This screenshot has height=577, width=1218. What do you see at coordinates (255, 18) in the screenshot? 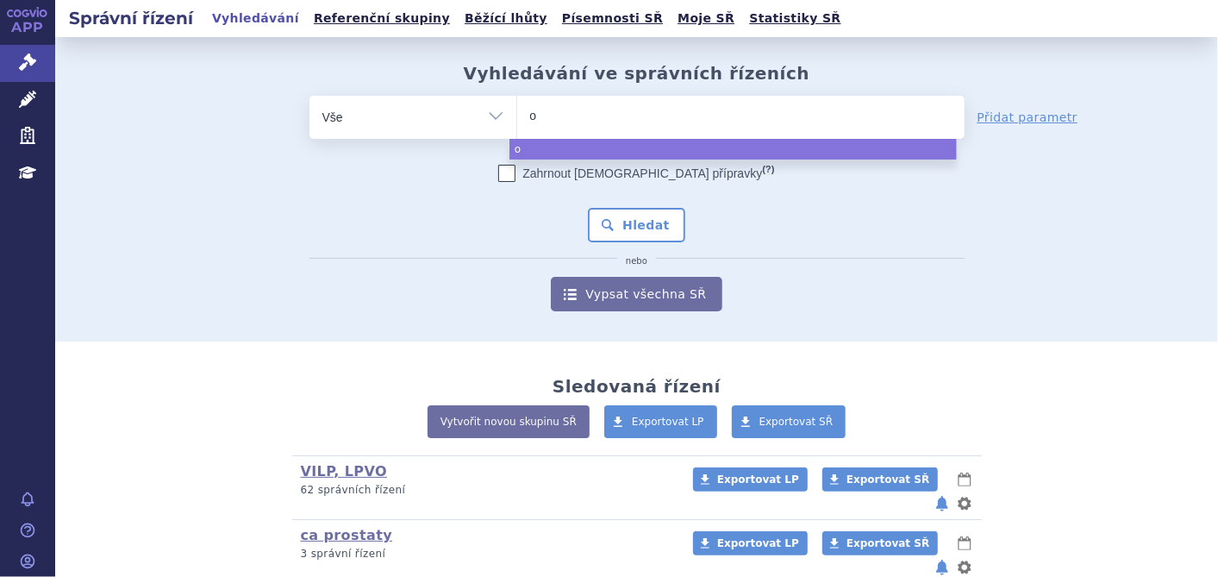
I see `a: Vyhledávání` at bounding box center [255, 18].